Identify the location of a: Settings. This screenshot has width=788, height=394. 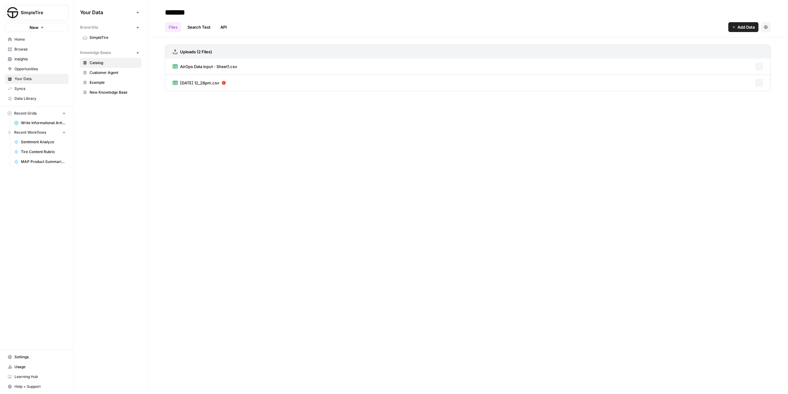
(37, 357).